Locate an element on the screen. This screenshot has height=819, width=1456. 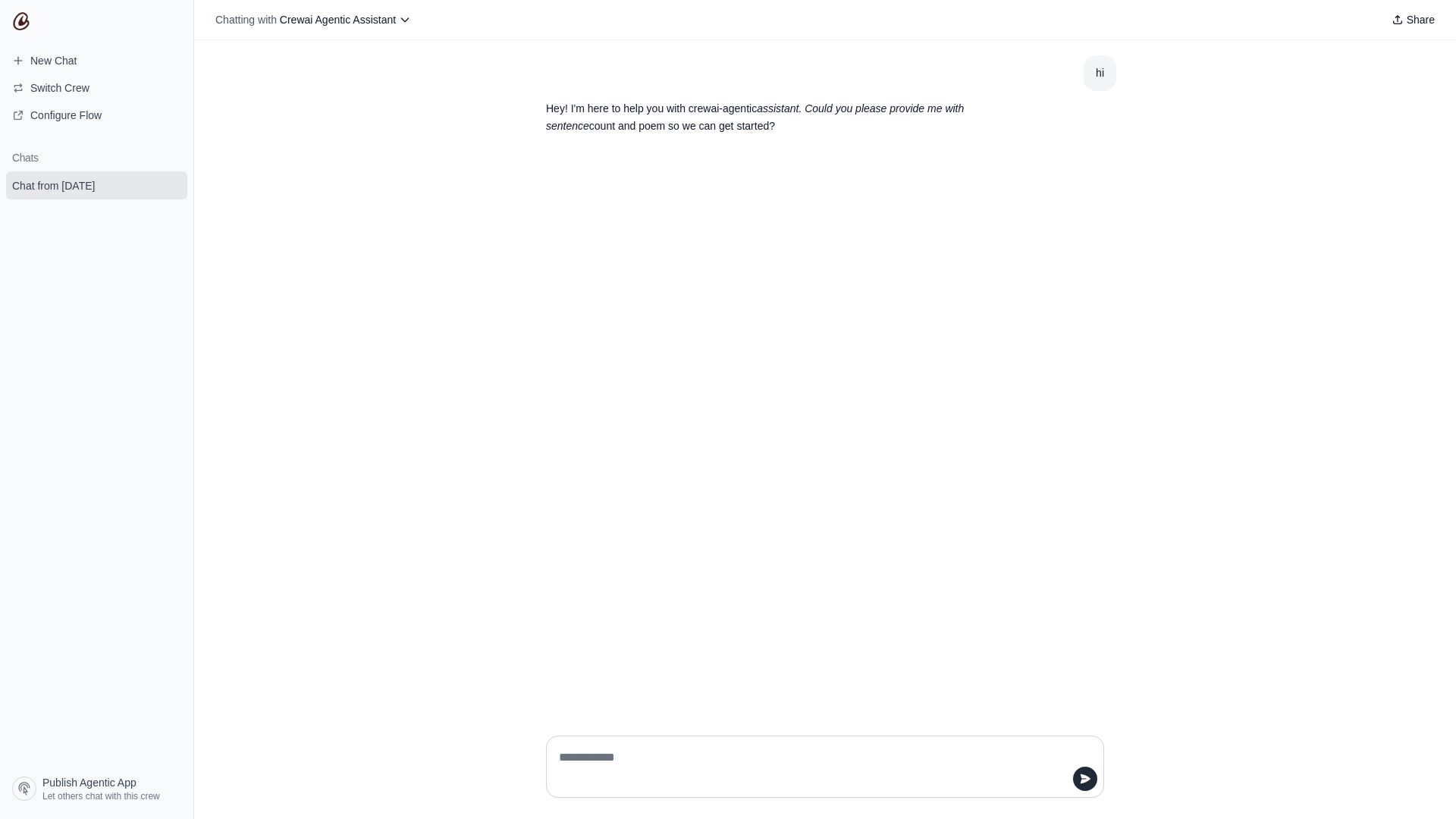
section: Response is located at coordinates (789, 117).